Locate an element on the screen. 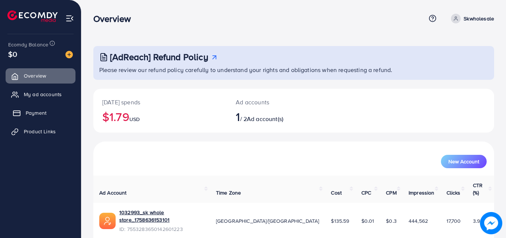 This screenshot has height=238, width=506. span: Ad Account is located at coordinates (113, 193).